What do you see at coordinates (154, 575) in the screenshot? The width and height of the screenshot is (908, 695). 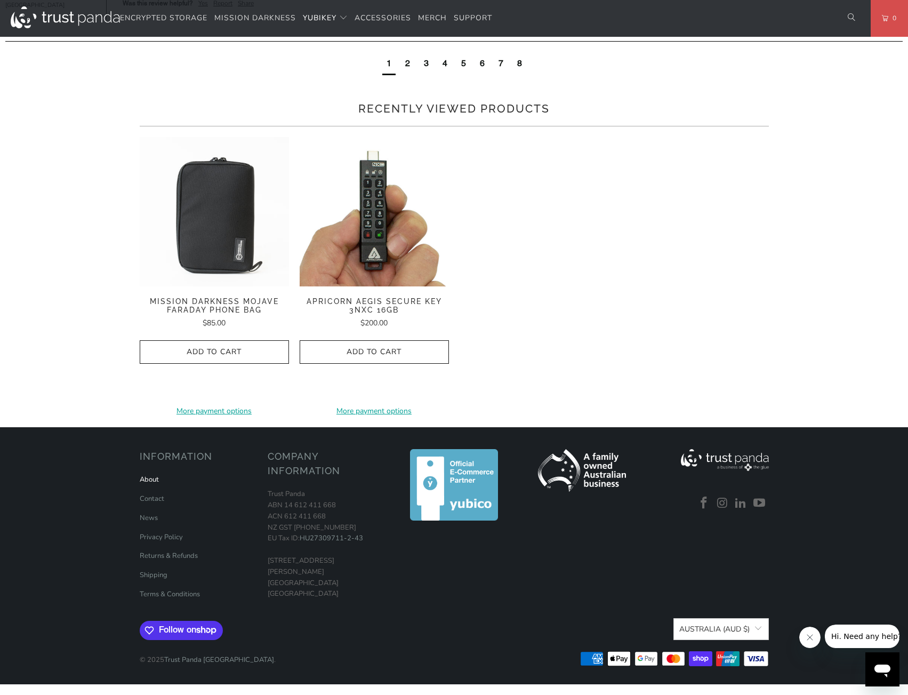 I see `a: Shipping` at bounding box center [154, 575].